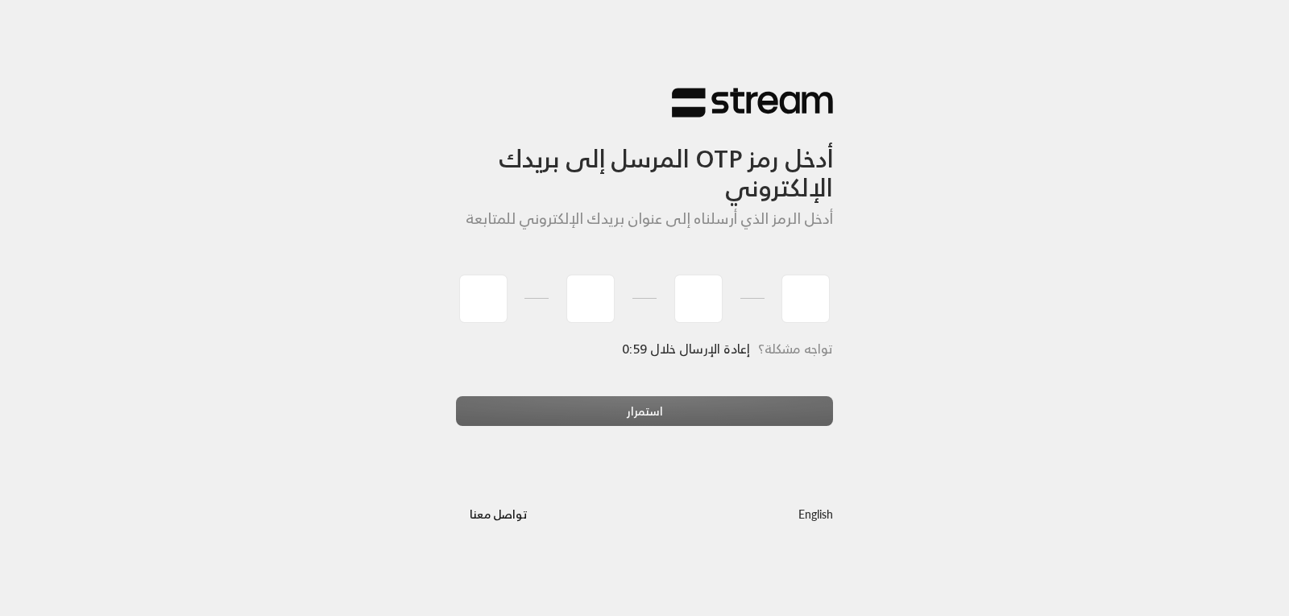 The height and width of the screenshot is (616, 1289). I want to click on a: English, so click(815, 514).